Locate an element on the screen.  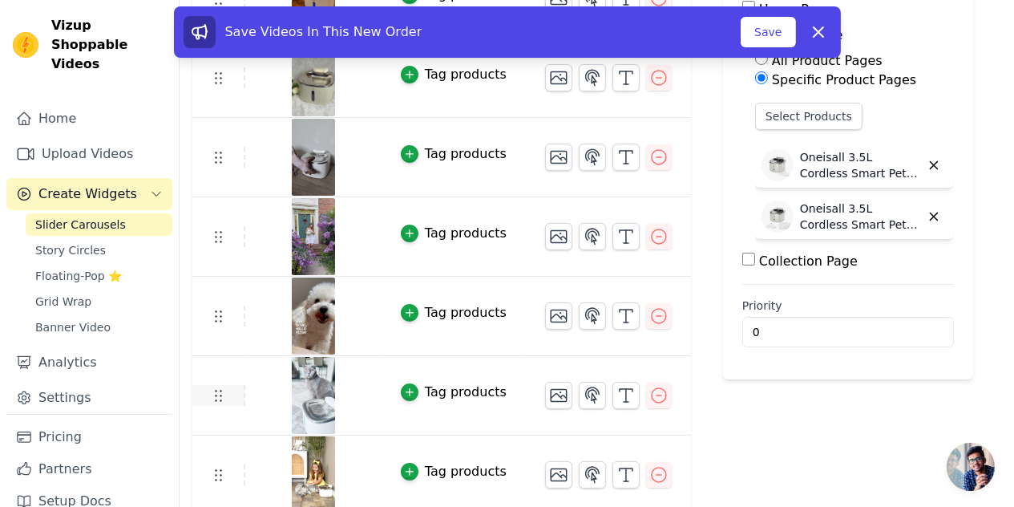
label: Specific Product Pages is located at coordinates (844, 79).